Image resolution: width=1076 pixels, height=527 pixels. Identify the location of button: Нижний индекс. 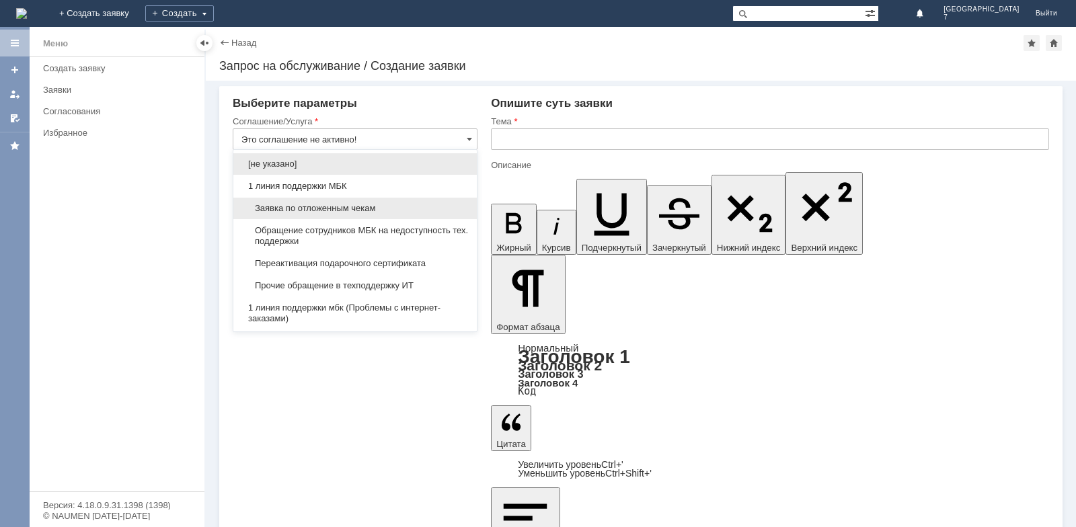
(749, 215).